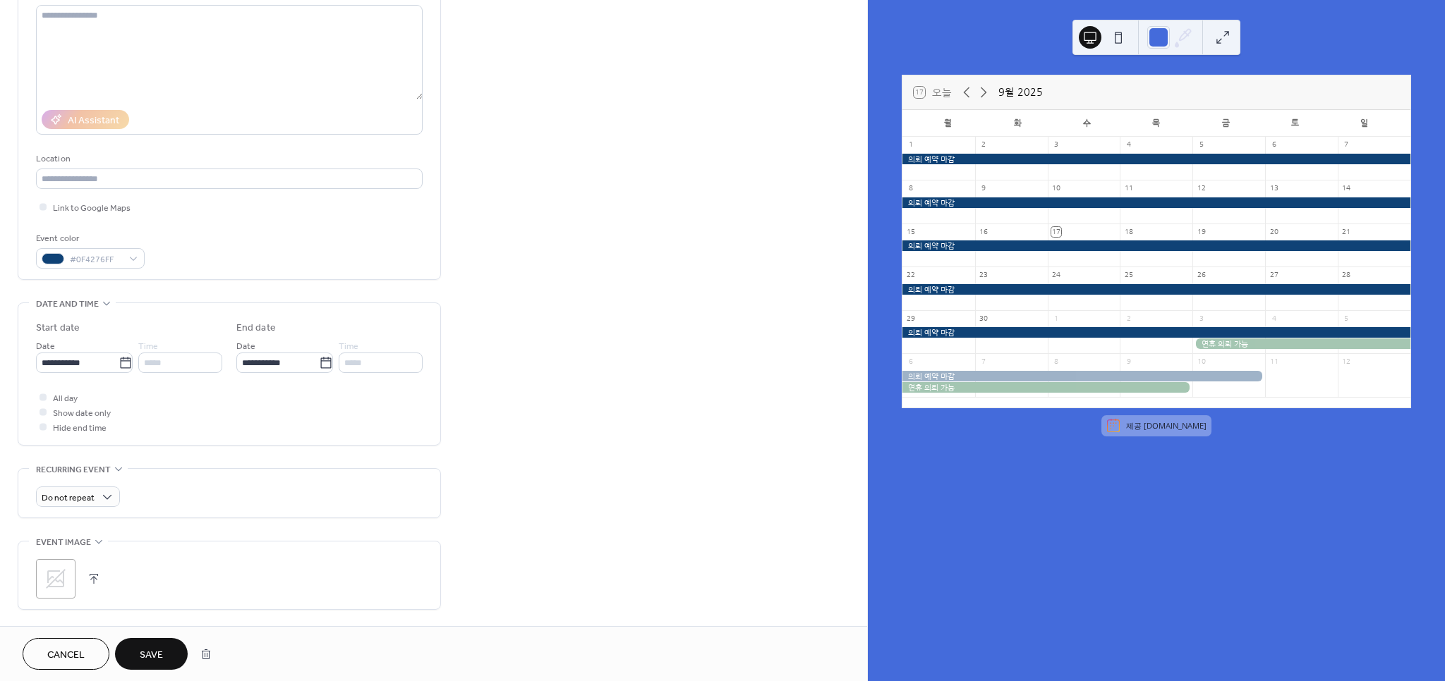  Describe the element at coordinates (1166, 425) in the screenshot. I see `div: 제공` at that location.